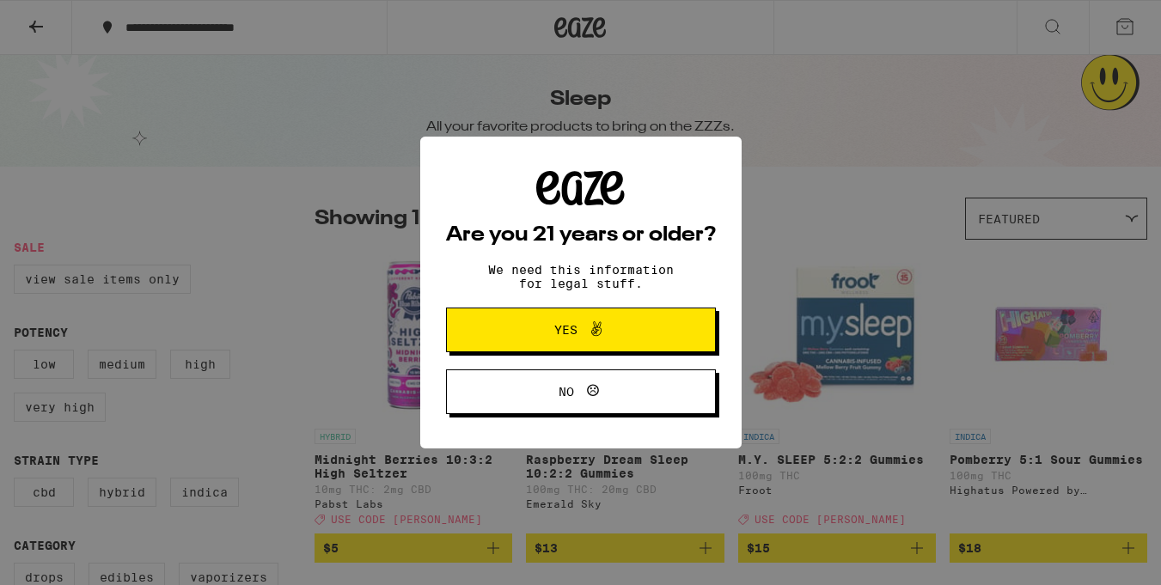 Image resolution: width=1161 pixels, height=585 pixels. Describe the element at coordinates (565, 330) in the screenshot. I see `span: Yes` at that location.